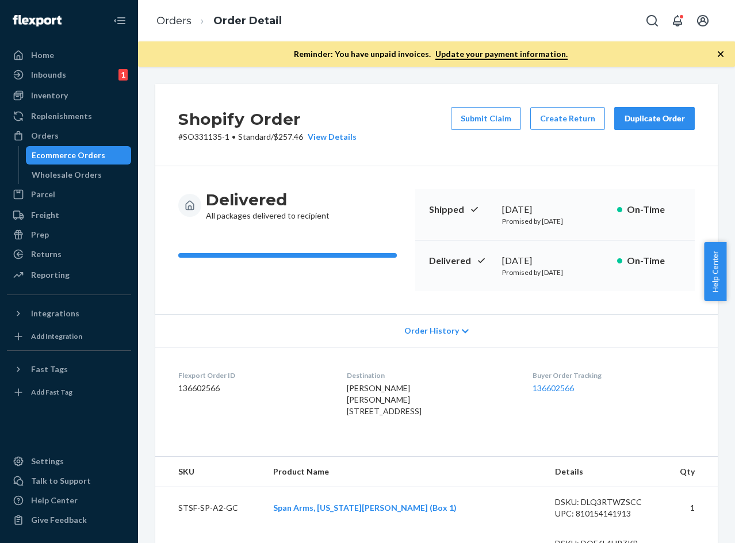 The image size is (735, 543). I want to click on ol: breadcrumbs, so click(219, 21).